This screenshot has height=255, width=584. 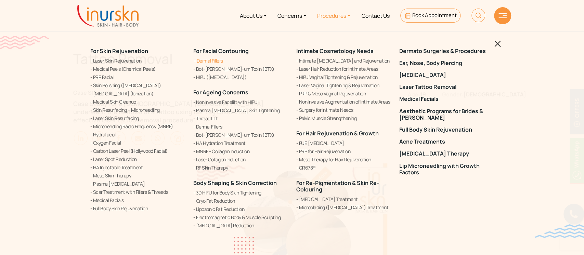 I want to click on img: blackclosed, so click(x=498, y=44).